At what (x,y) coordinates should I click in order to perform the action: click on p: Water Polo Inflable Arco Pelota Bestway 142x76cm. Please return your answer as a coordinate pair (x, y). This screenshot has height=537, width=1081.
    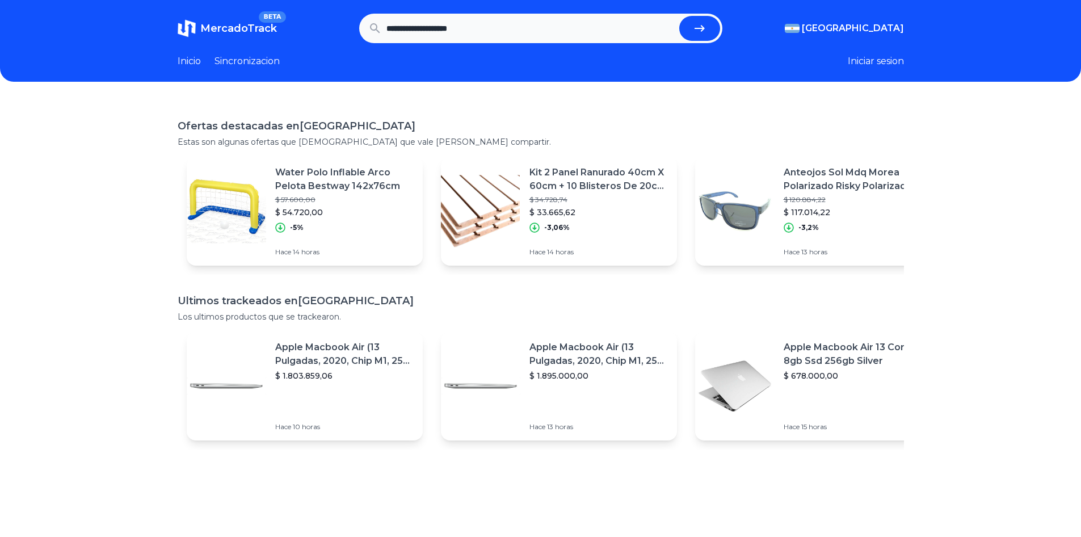
    Looking at the image, I should click on (344, 179).